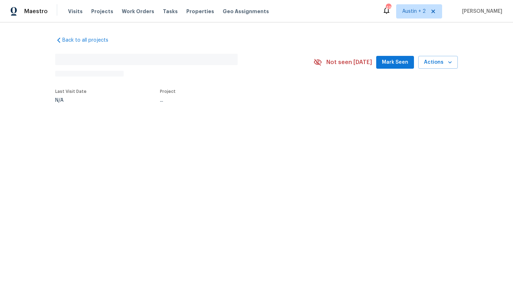  Describe the element at coordinates (36, 11) in the screenshot. I see `span: Maestro` at that location.